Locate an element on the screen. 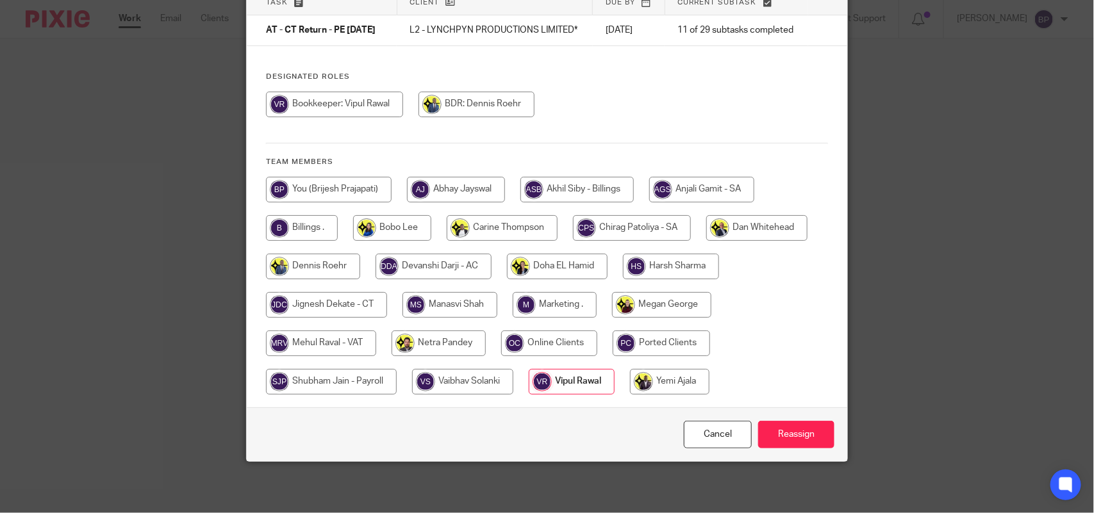  td: 11 of 29 subtasks completed is located at coordinates (737, 31).